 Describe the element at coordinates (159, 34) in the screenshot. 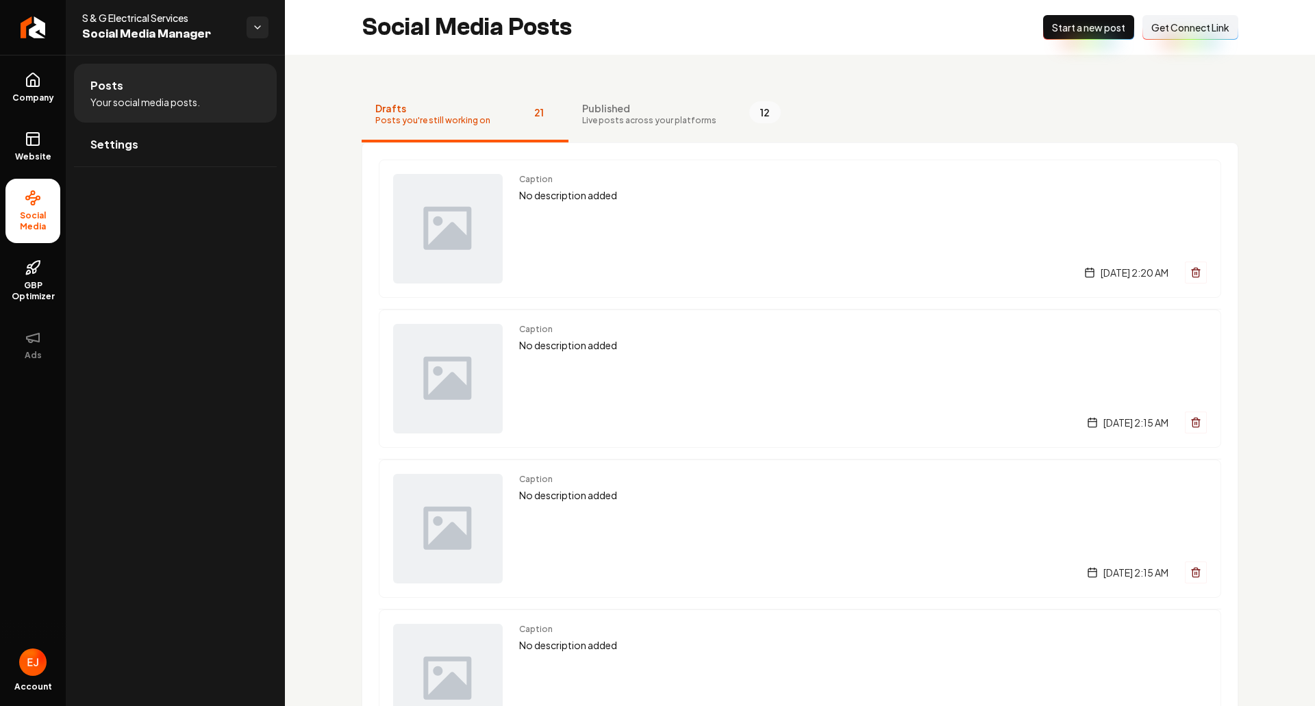

I see `span: Social Media Manager` at that location.